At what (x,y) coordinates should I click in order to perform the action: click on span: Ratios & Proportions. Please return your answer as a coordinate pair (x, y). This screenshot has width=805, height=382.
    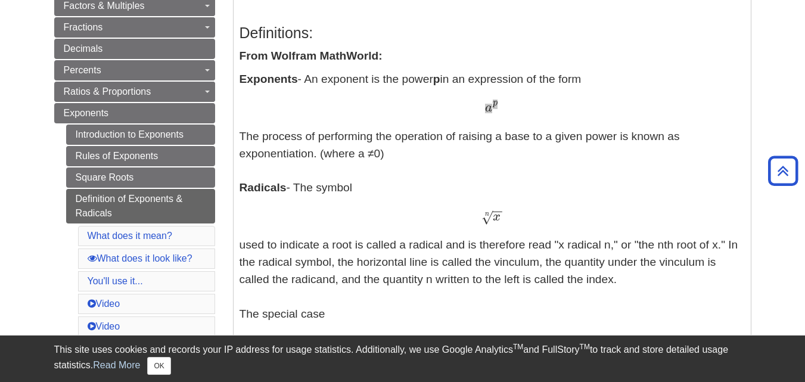
    Looking at the image, I should click on (107, 91).